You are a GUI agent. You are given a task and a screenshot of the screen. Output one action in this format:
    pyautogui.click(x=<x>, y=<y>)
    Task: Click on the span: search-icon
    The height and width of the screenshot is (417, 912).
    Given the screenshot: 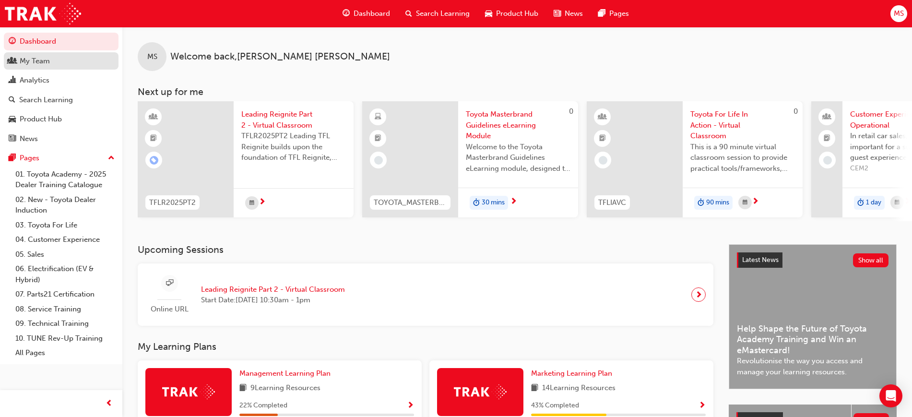 What is the action you would take?
    pyautogui.click(x=409, y=13)
    